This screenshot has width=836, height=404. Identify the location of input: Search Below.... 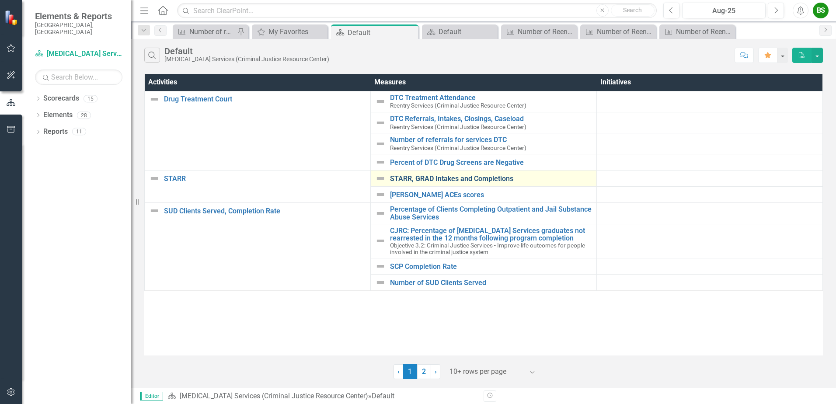
(79, 77).